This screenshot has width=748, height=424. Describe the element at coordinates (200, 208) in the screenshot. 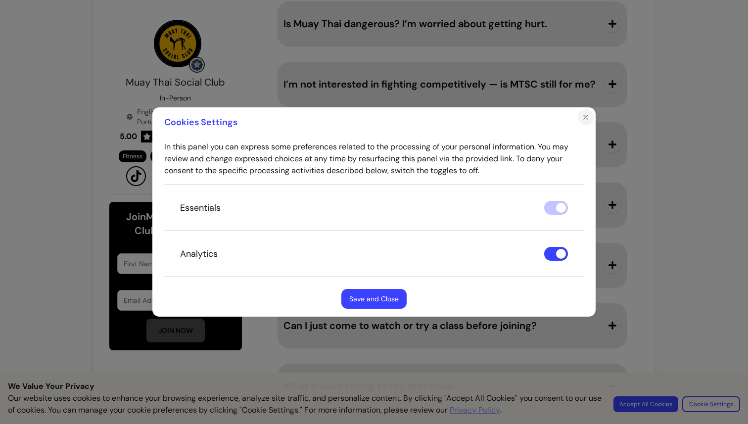

I see `p: Essentials` at that location.